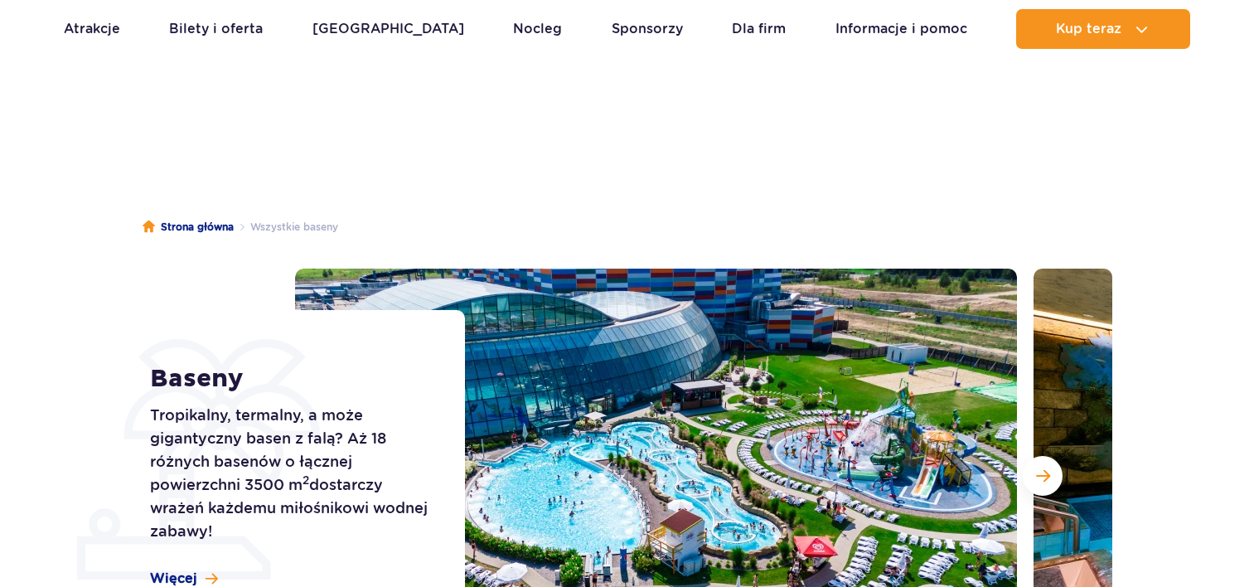  Describe the element at coordinates (901, 29) in the screenshot. I see `a: Informacje i pomoc` at that location.